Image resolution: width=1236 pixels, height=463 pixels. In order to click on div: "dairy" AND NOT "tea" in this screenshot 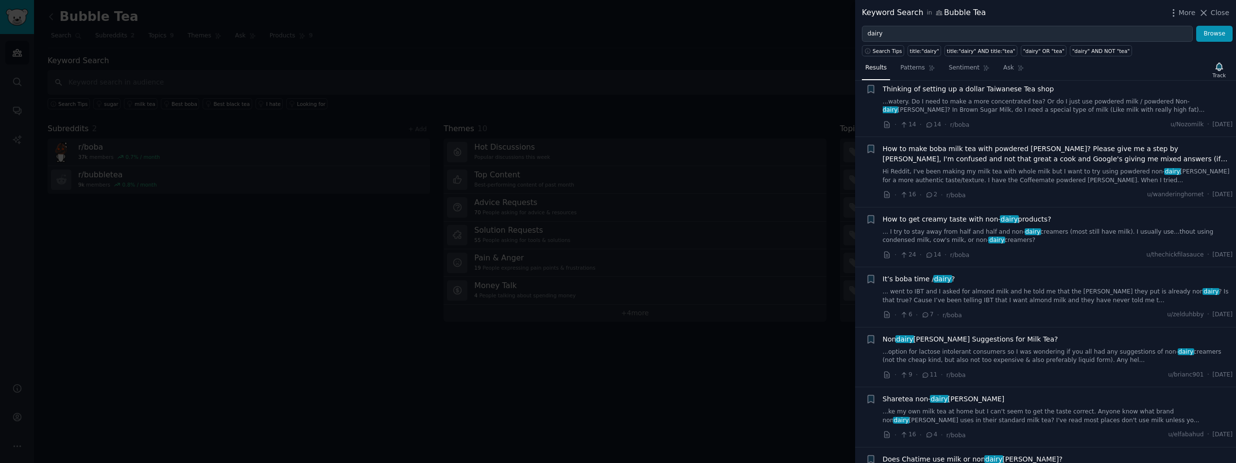, I will do `click(1101, 51)`.